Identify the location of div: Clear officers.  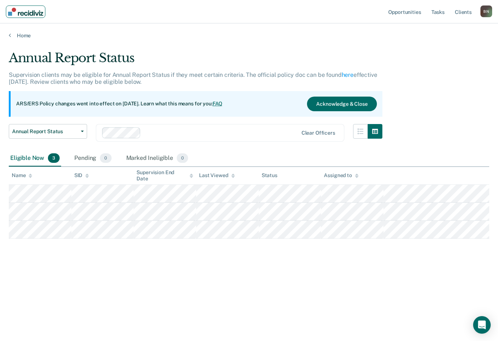
(318, 133).